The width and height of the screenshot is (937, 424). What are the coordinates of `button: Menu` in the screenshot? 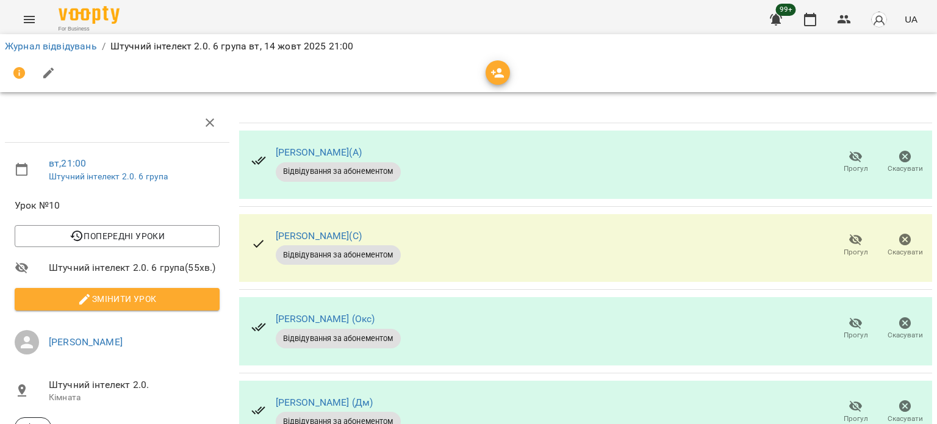 It's located at (29, 20).